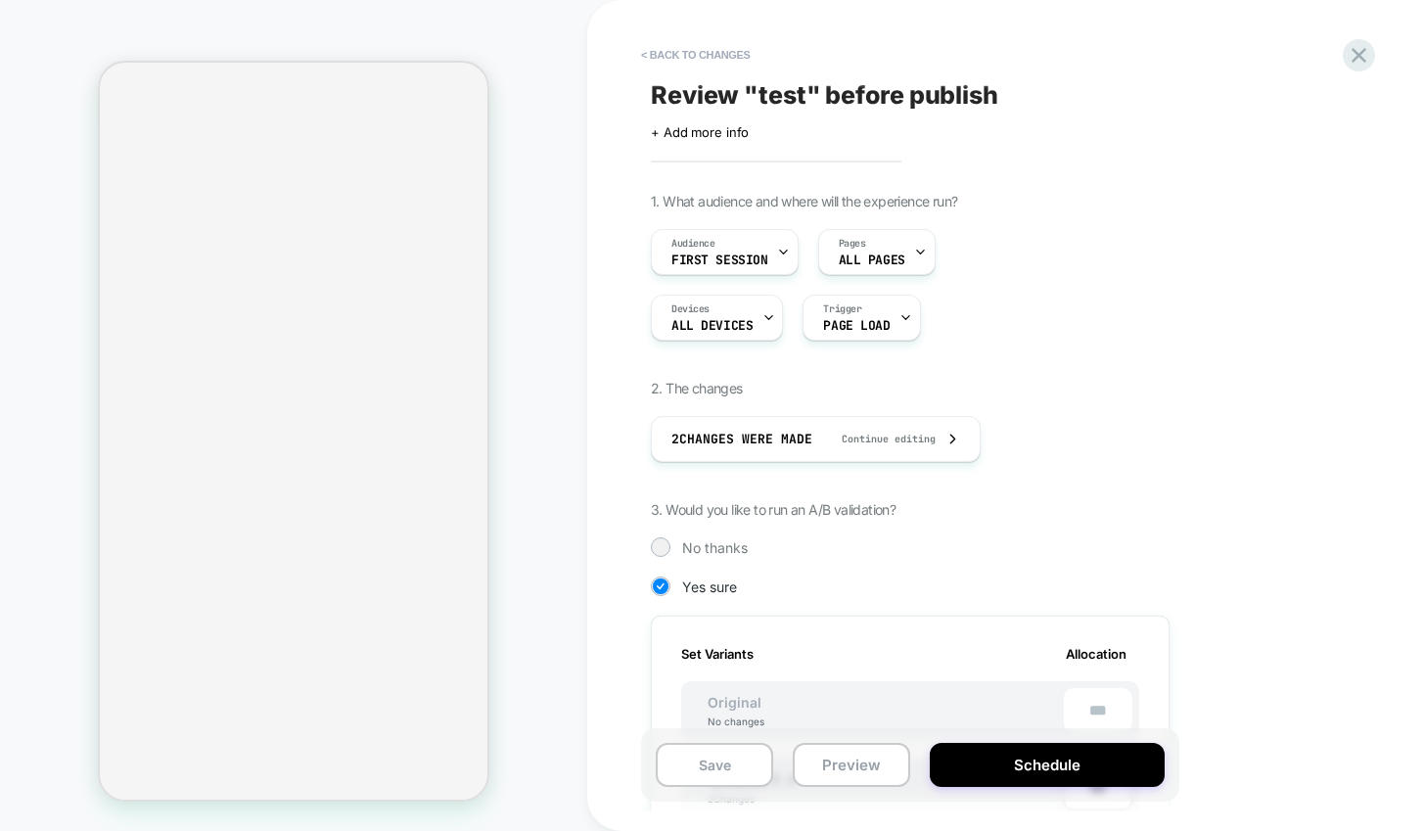 The width and height of the screenshot is (1424, 831). Describe the element at coordinates (803, 201) in the screenshot. I see `span: 1. What audience and where will the experience run?` at that location.